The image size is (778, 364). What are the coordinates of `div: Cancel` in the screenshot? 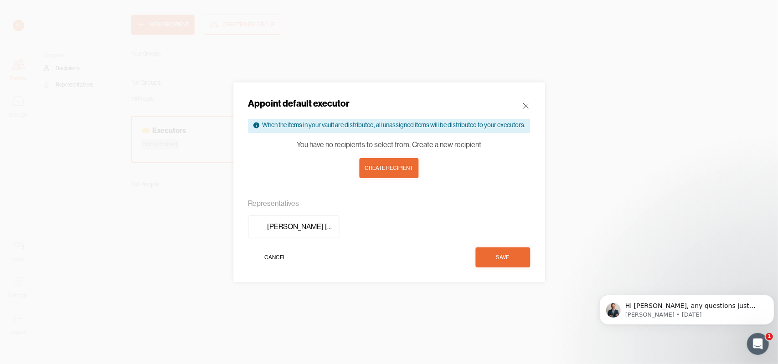 It's located at (275, 258).